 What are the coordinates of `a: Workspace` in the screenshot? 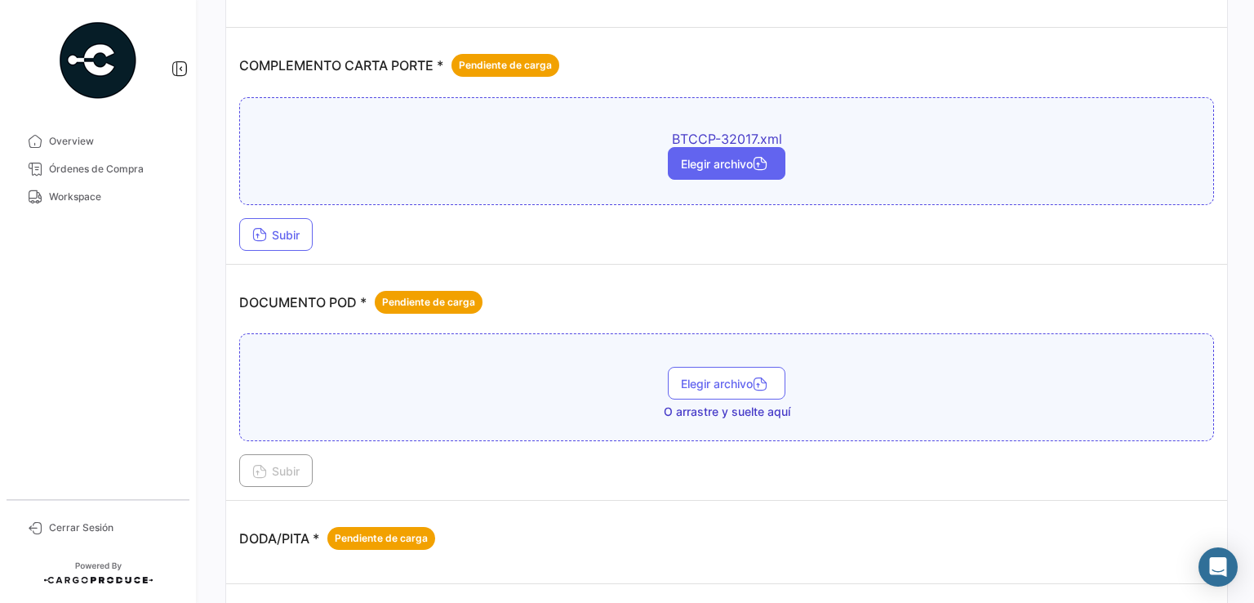 It's located at (98, 197).